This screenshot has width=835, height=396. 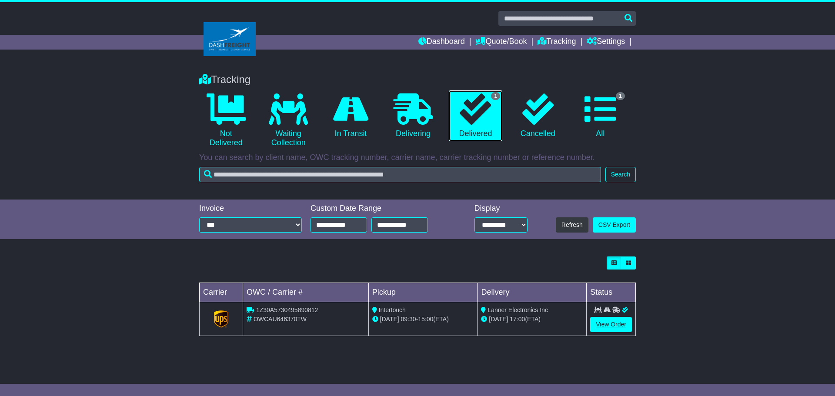 I want to click on p: You can search by client name, OWC tracking number, carrier name, carrier tracking number or refe..., so click(x=417, y=158).